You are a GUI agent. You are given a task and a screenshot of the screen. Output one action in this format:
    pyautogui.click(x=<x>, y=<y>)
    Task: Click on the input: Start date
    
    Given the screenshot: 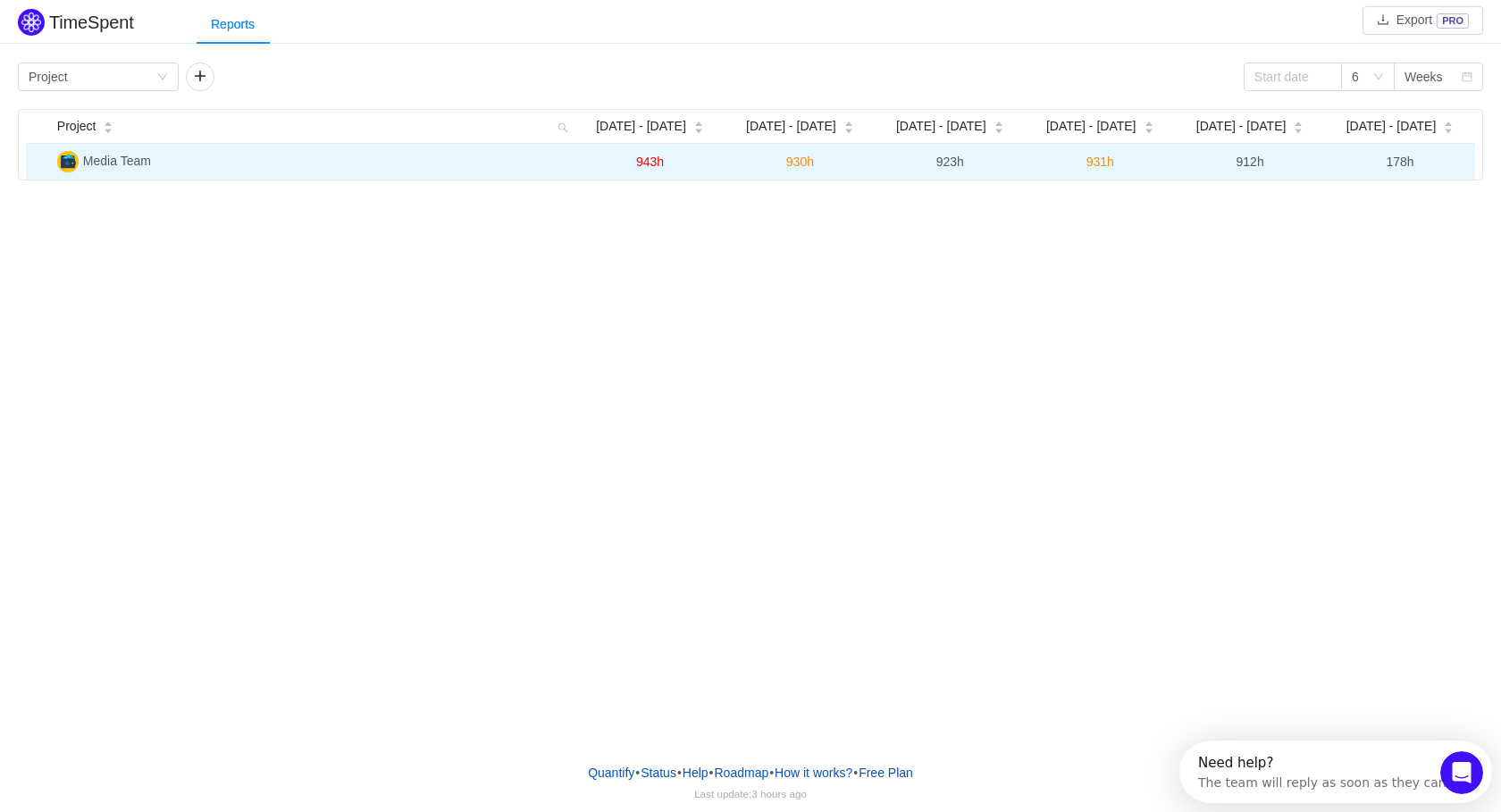 What is the action you would take?
    pyautogui.click(x=1293, y=77)
    